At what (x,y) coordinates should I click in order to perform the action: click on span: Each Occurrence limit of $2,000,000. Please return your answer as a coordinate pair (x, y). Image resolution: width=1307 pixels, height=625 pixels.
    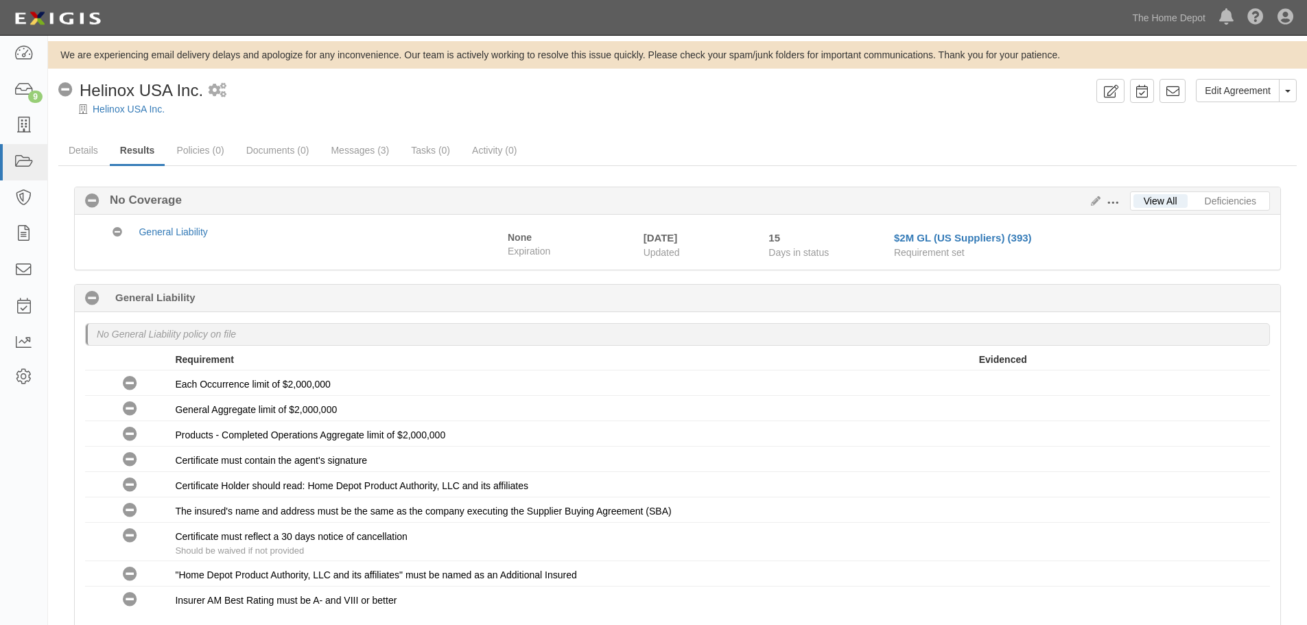
    Looking at the image, I should click on (253, 384).